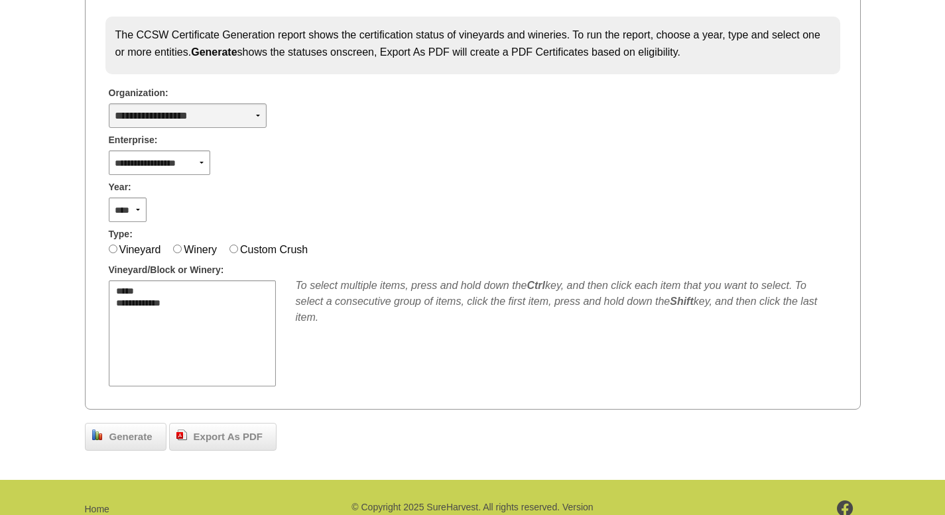 The width and height of the screenshot is (945, 515). I want to click on img: chart_bar.png, so click(97, 435).